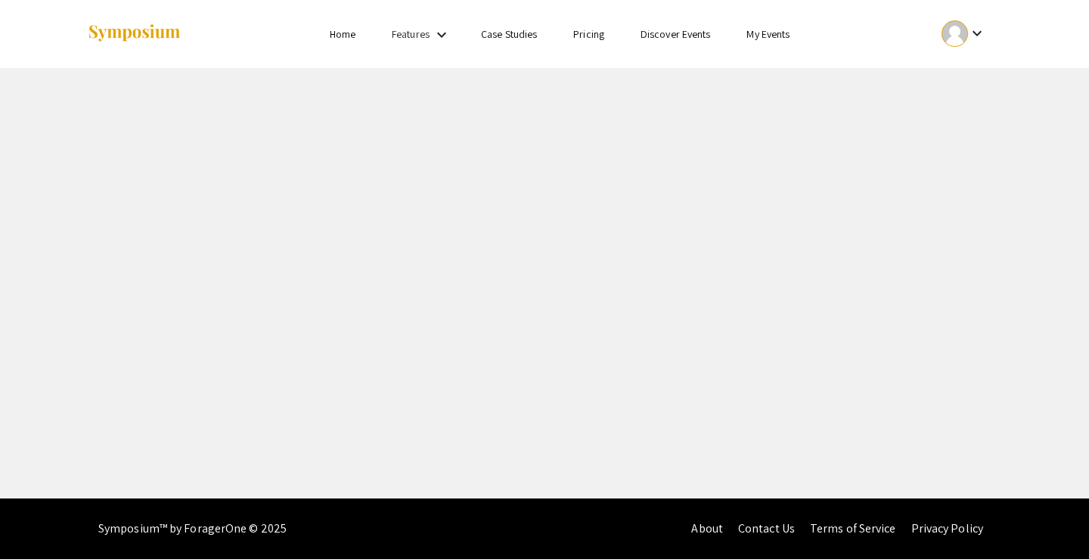  Describe the element at coordinates (707, 528) in the screenshot. I see `a: About` at that location.